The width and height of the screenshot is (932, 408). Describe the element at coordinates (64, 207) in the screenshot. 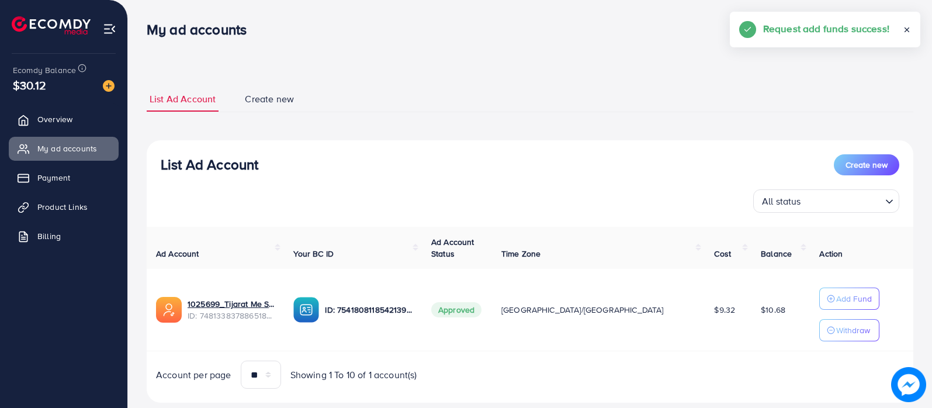

I see `a: Product Links` at that location.